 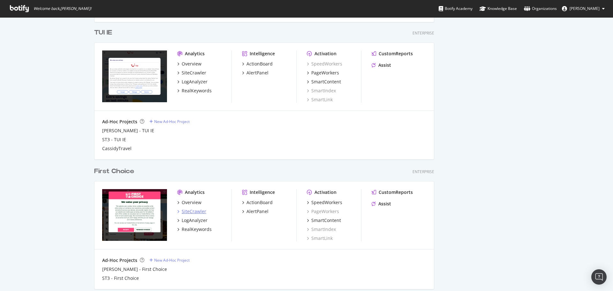 What do you see at coordinates (498, 9) in the screenshot?
I see `div: Knowledge Base` at bounding box center [498, 9].